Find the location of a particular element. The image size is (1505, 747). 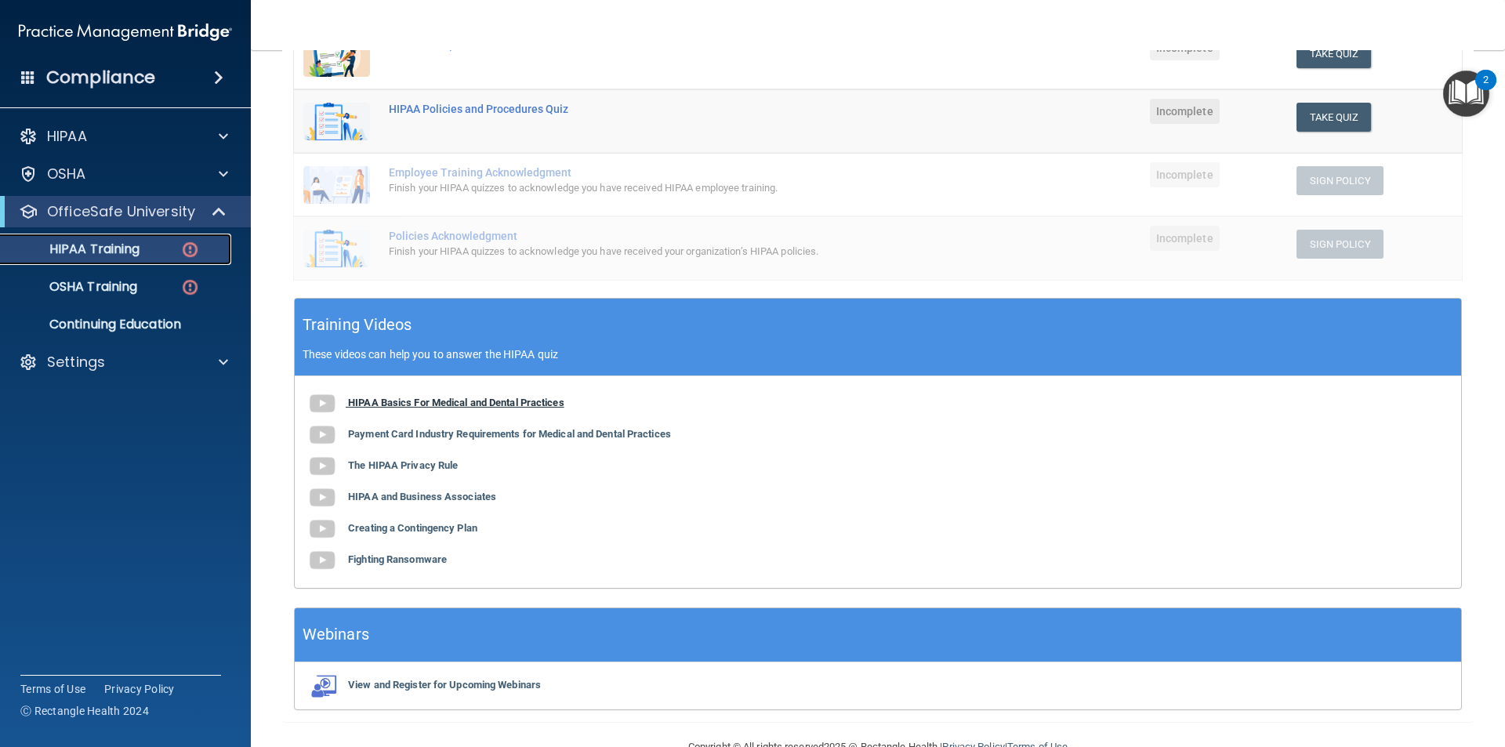

p: These videos can help you to answer the HIPAA quiz is located at coordinates (878, 354).